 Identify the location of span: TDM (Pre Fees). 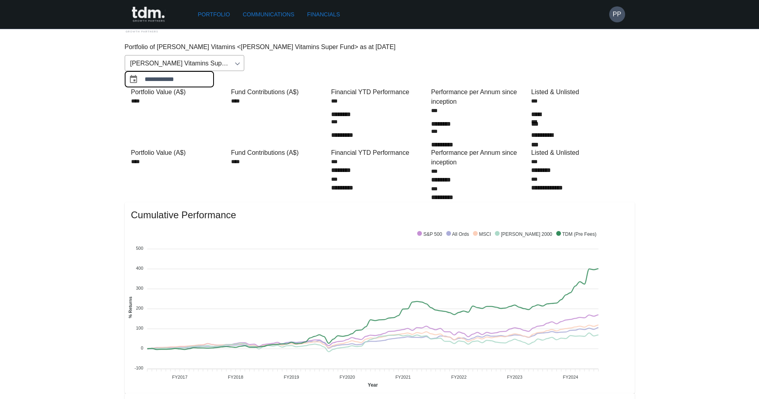
(576, 234).